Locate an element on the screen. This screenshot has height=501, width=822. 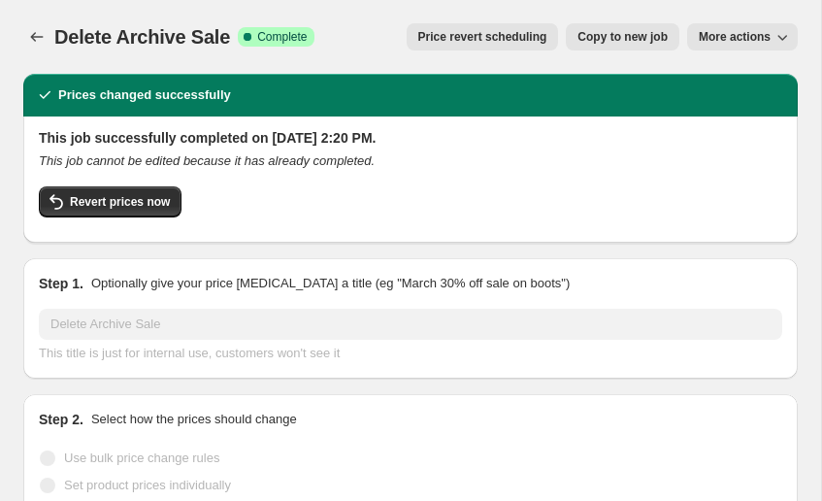
span: Use bulk price change rules is located at coordinates (142, 457).